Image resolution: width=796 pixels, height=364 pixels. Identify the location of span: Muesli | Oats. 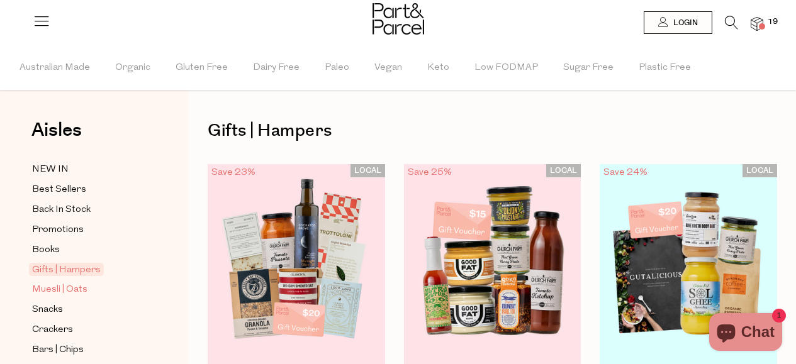
(60, 290).